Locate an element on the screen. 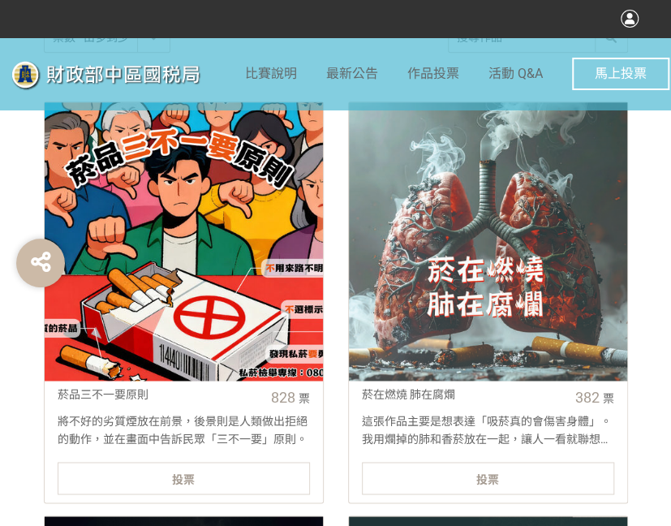 This screenshot has height=526, width=671. a: 活動 Q&A is located at coordinates (515, 74).